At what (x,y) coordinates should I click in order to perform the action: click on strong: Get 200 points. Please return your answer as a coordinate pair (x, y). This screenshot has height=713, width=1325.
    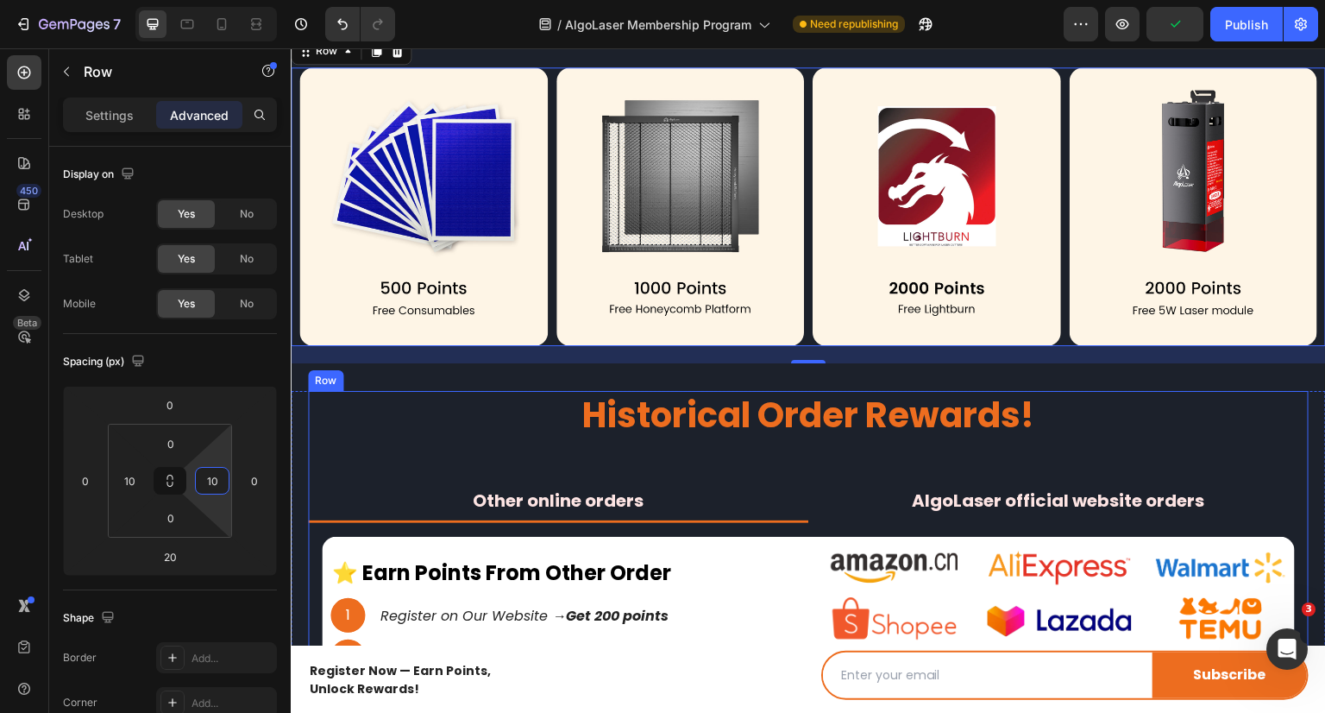
    Looking at the image, I should click on (326, 567).